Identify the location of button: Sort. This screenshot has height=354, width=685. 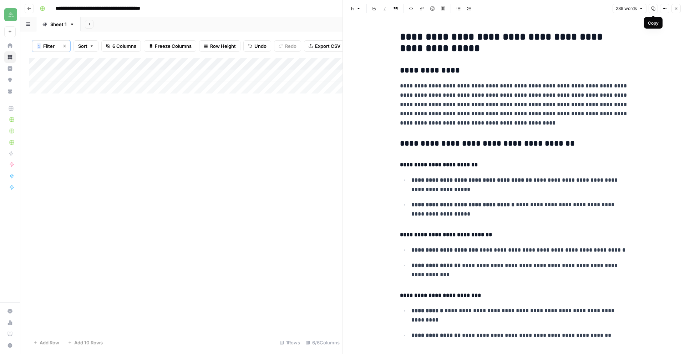
(86, 46).